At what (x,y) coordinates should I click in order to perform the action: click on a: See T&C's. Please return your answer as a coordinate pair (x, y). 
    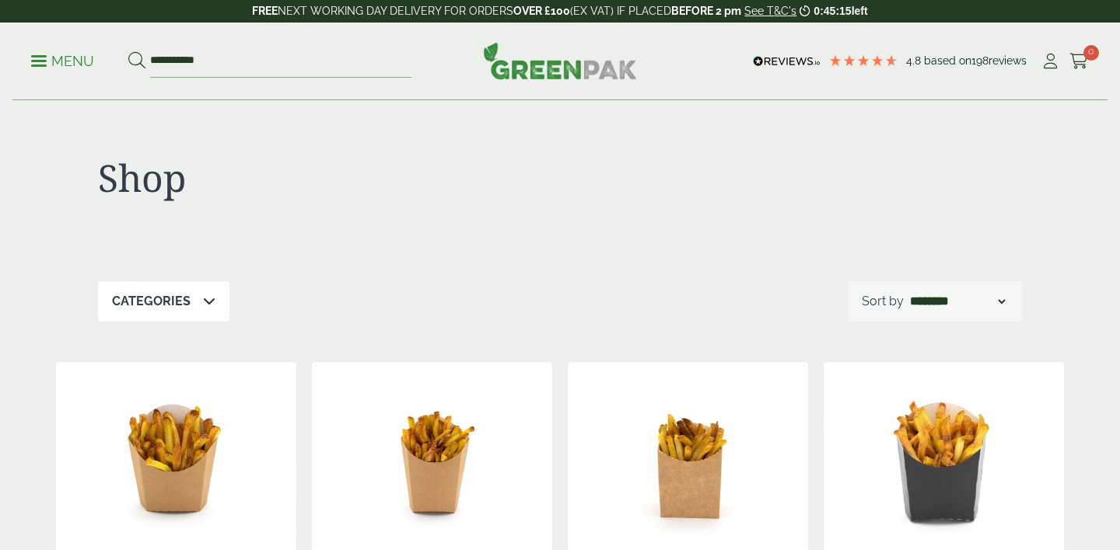
    Looking at the image, I should click on (770, 11).